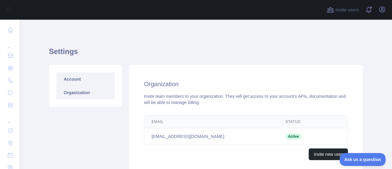 Image resolution: width=392 pixels, height=169 pixels. What do you see at coordinates (301, 121) in the screenshot?
I see `th: Status` at bounding box center [301, 121].